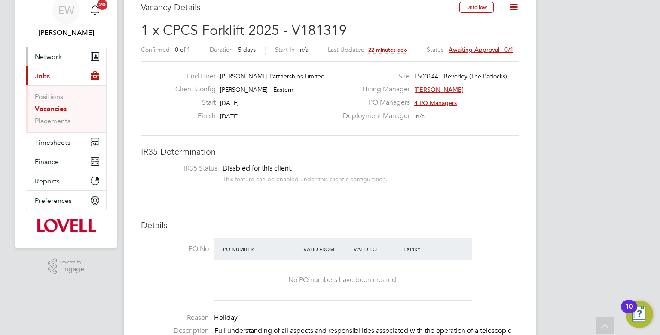 The height and width of the screenshot is (335, 660). Describe the element at coordinates (66, 181) in the screenshot. I see `button: Reports` at that location.